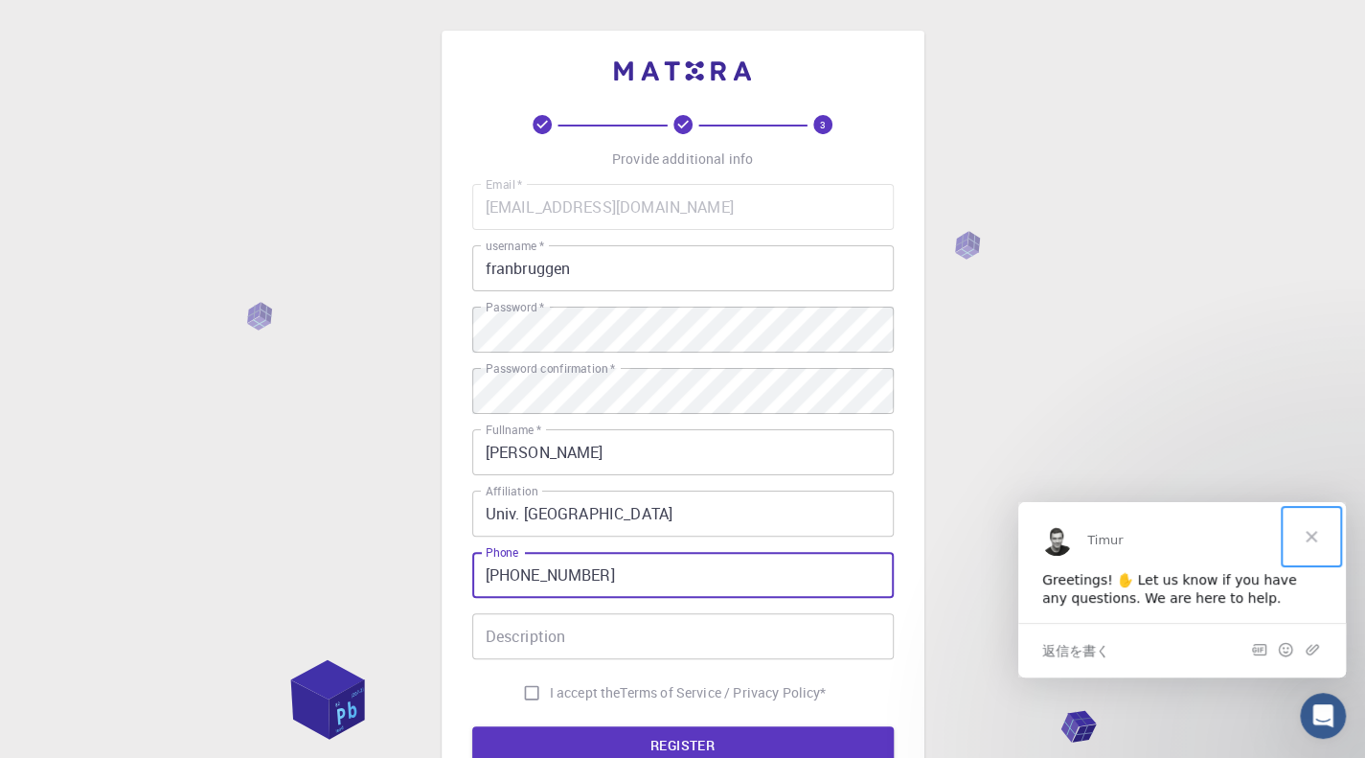  I want to click on label: Affiliation, so click(511, 490).